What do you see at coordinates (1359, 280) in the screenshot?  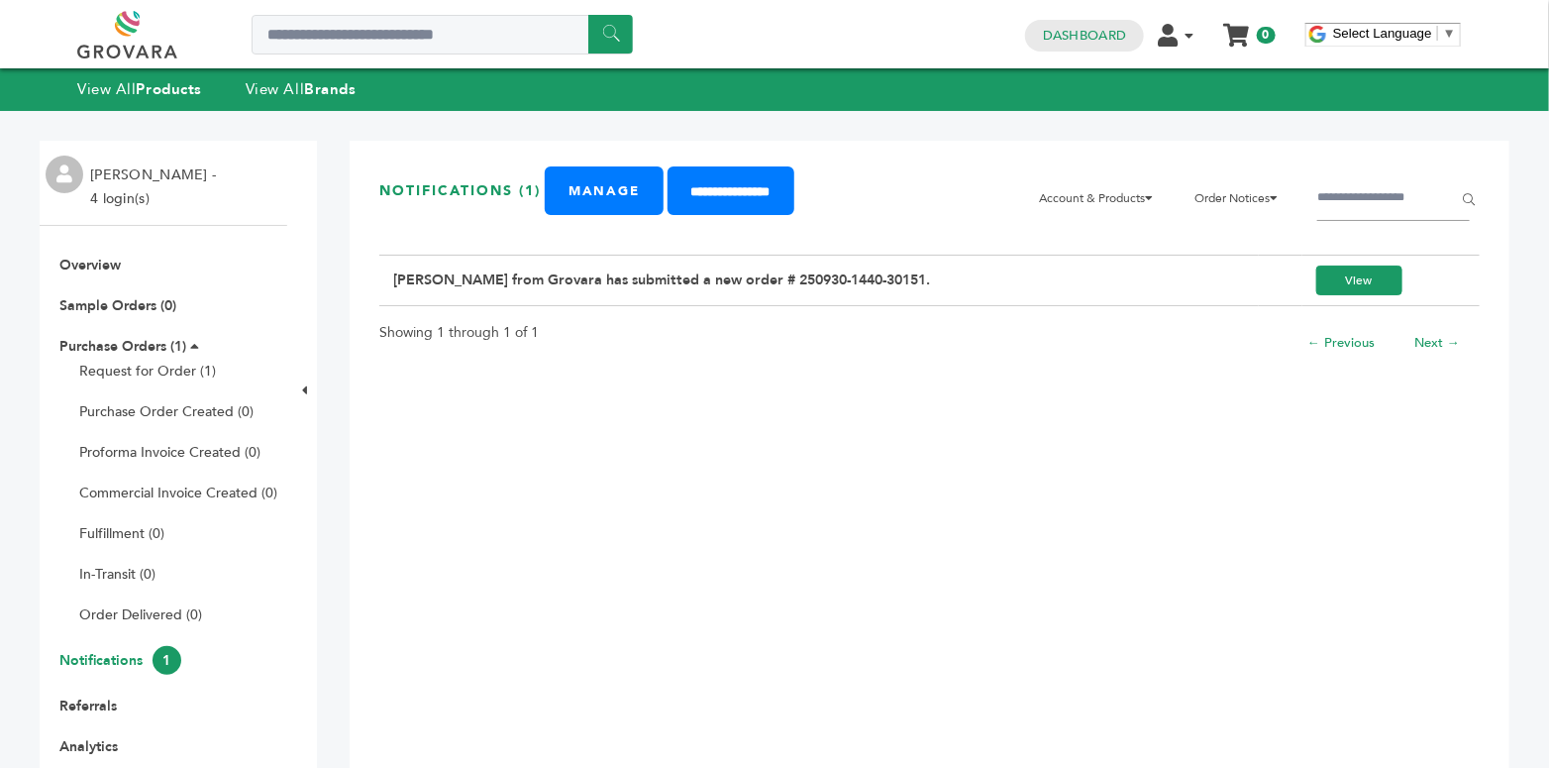 I see `a: View` at bounding box center [1359, 280].